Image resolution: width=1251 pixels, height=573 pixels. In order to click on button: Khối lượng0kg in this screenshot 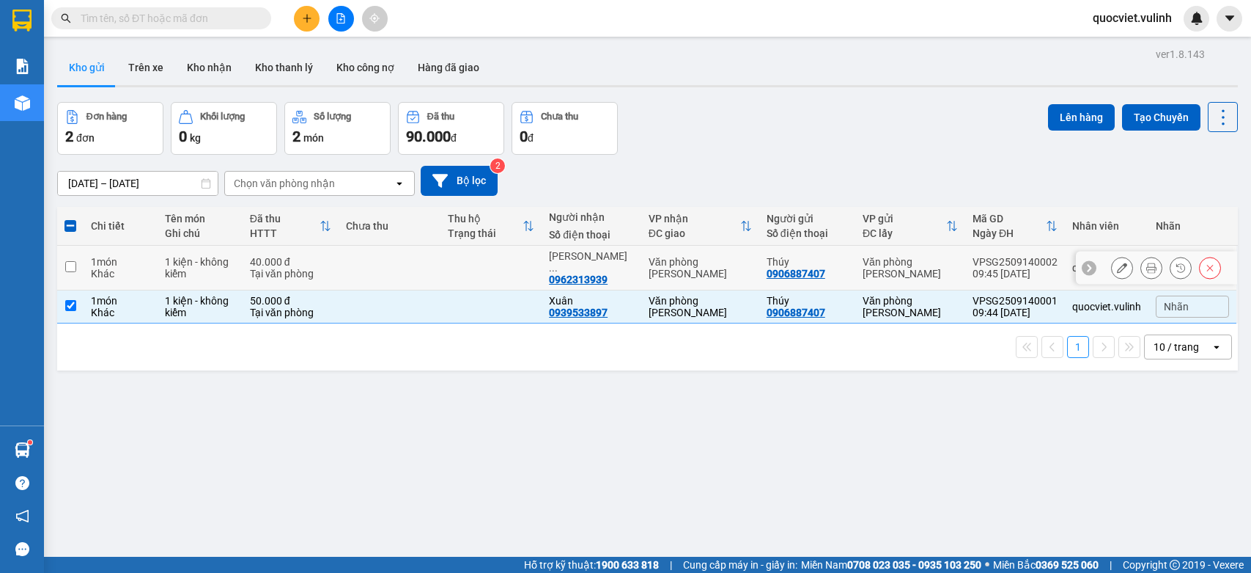, I will do `click(224, 128)`.